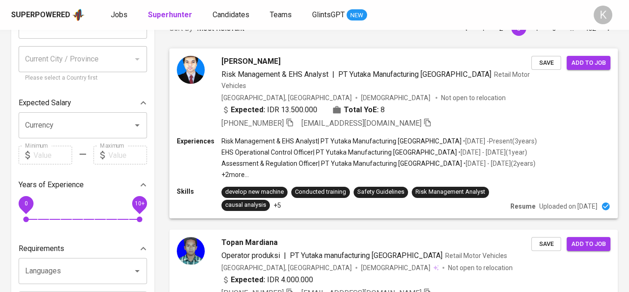  What do you see at coordinates (78, 15) in the screenshot?
I see `img: app logo` at bounding box center [78, 15].